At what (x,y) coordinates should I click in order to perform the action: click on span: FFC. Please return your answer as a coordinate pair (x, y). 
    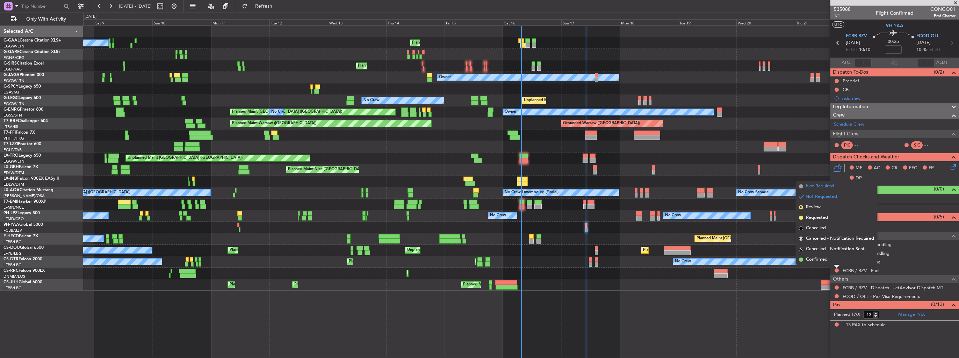
    Looking at the image, I should click on (912, 168).